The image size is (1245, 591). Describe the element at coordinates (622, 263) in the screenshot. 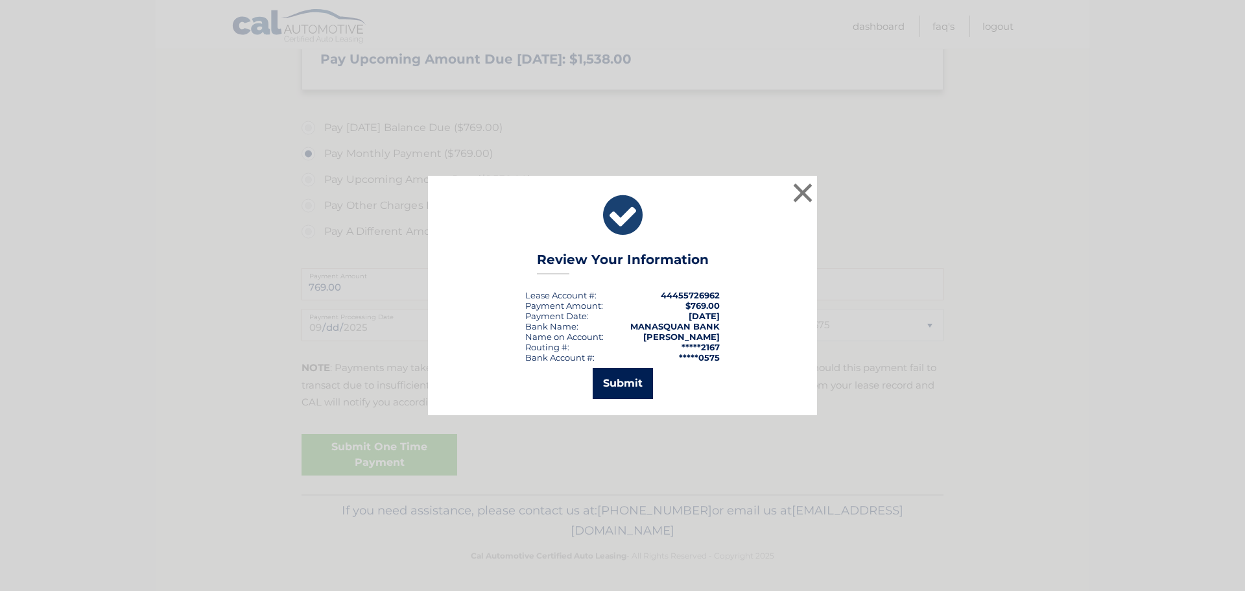

I see `h3: Review Your Information` at that location.